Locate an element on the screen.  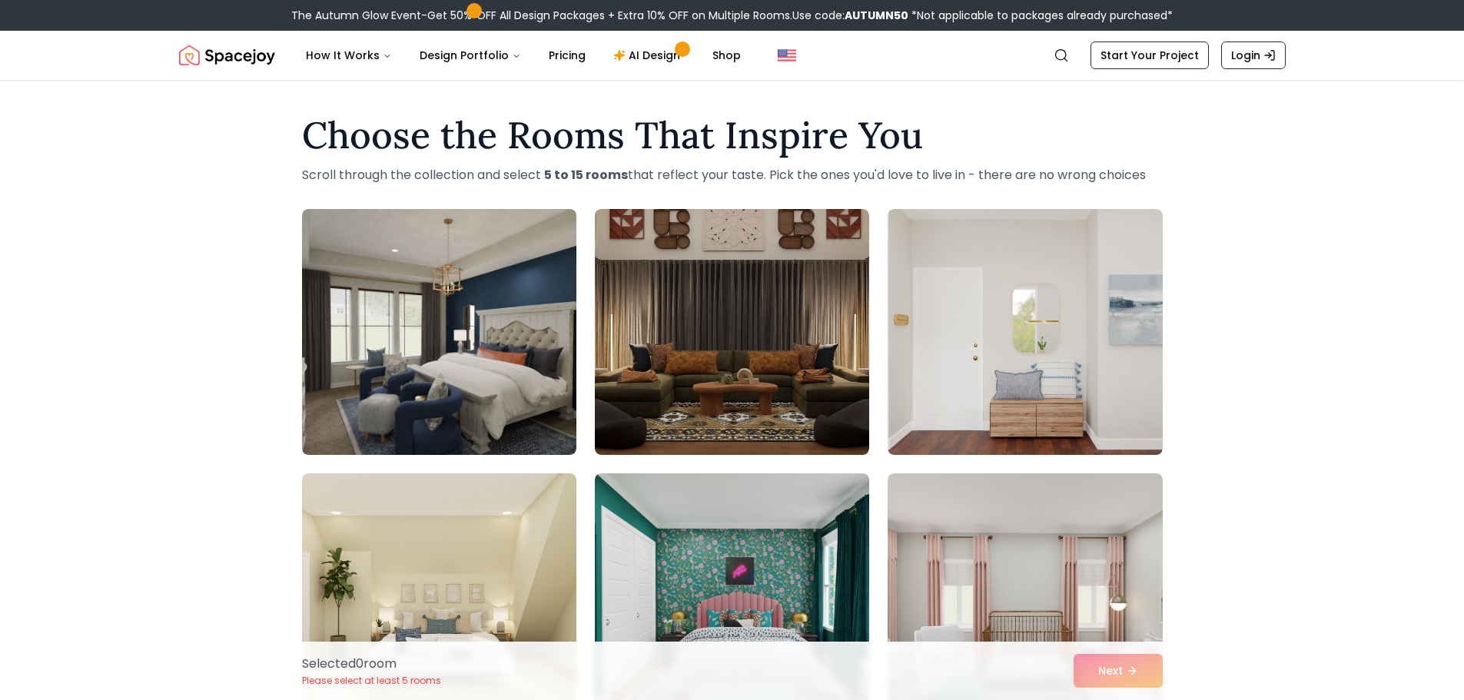
a: Login is located at coordinates (1254, 55).